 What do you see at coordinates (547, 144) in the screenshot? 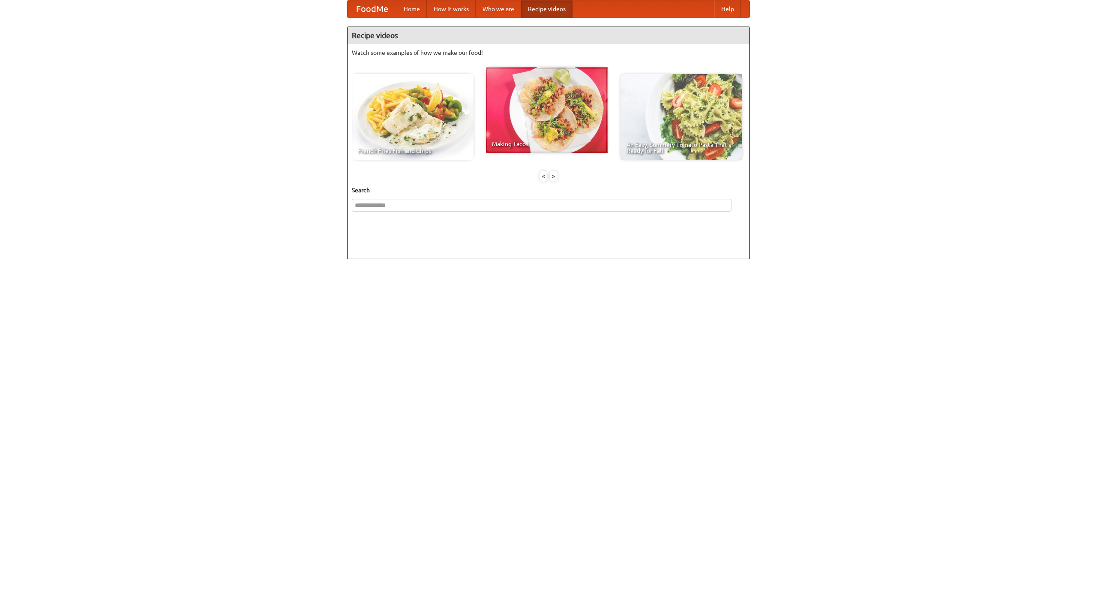
I see `span: Making Tacos` at bounding box center [547, 144].